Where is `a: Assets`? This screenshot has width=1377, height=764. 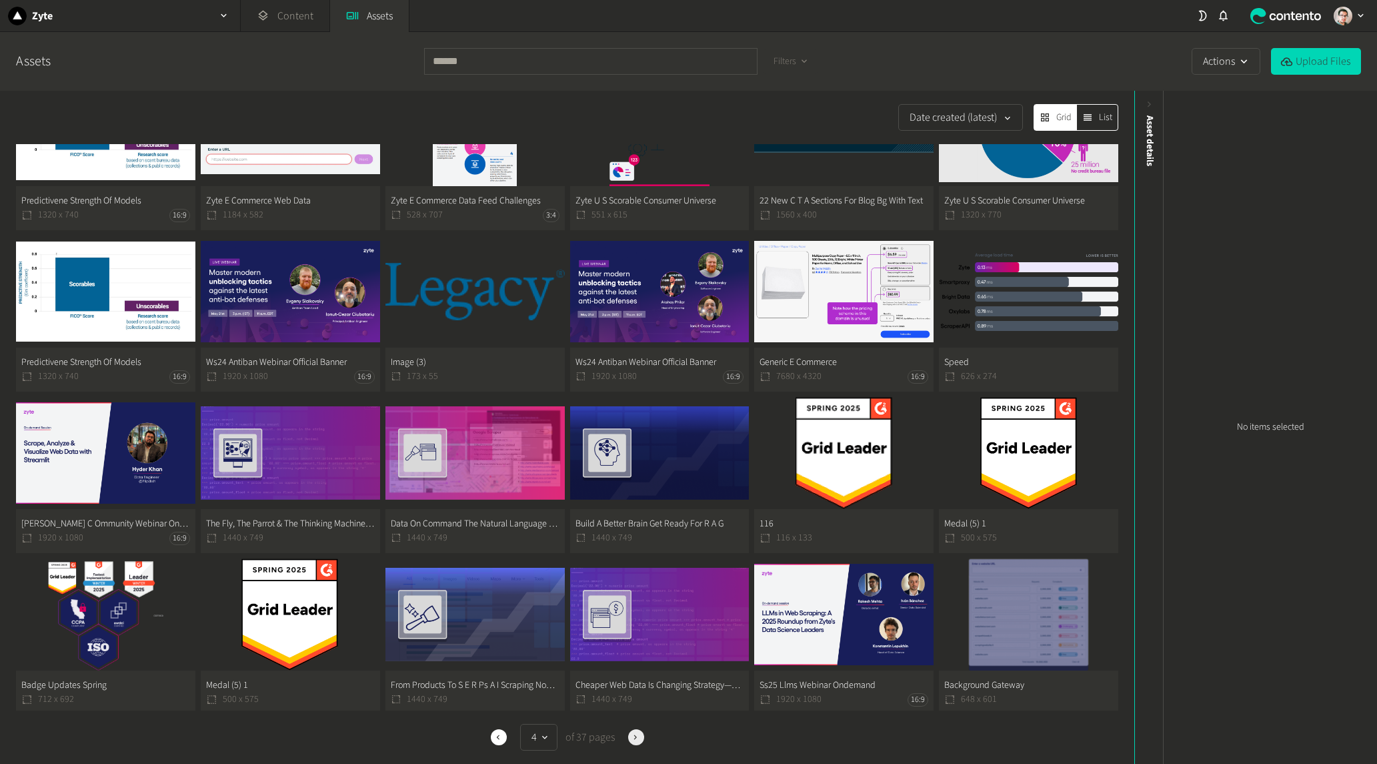
a: Assets is located at coordinates (33, 61).